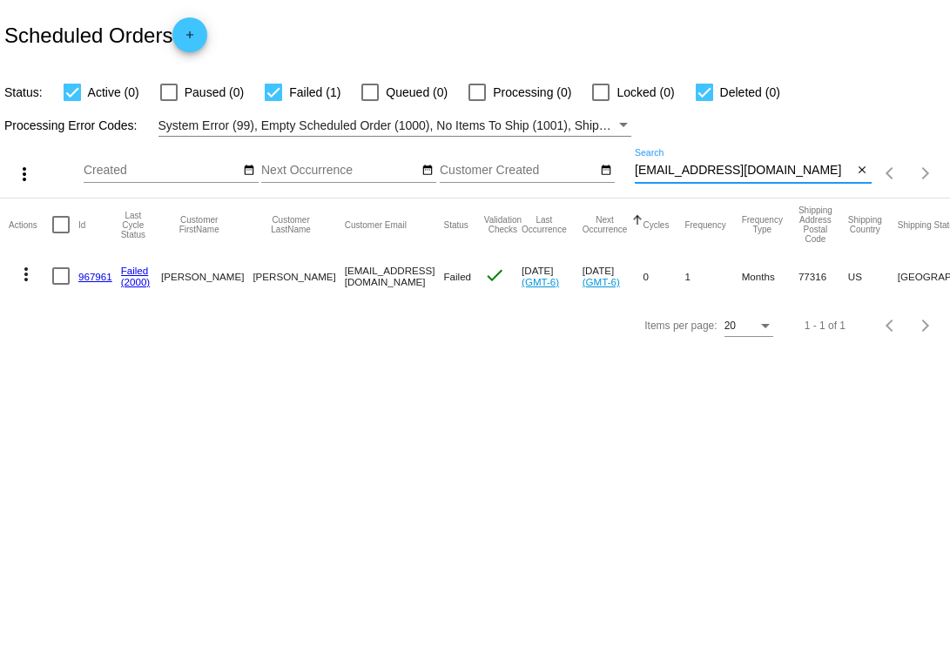 The width and height of the screenshot is (950, 660). Describe the element at coordinates (340, 171) in the screenshot. I see `input: Next Occurrence` at that location.